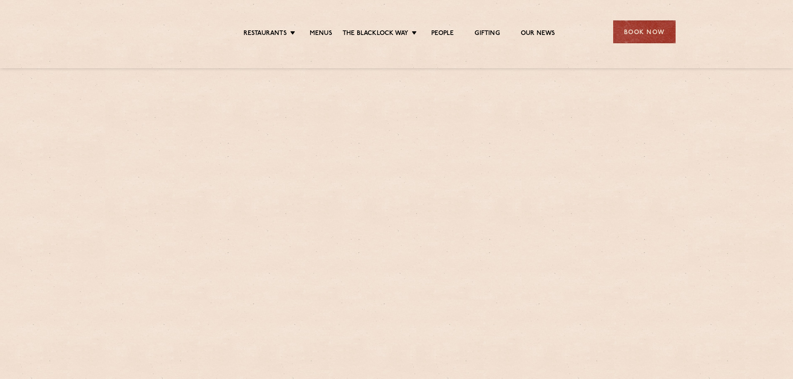 This screenshot has width=793, height=379. What do you see at coordinates (442, 34) in the screenshot?
I see `a: People` at bounding box center [442, 34].